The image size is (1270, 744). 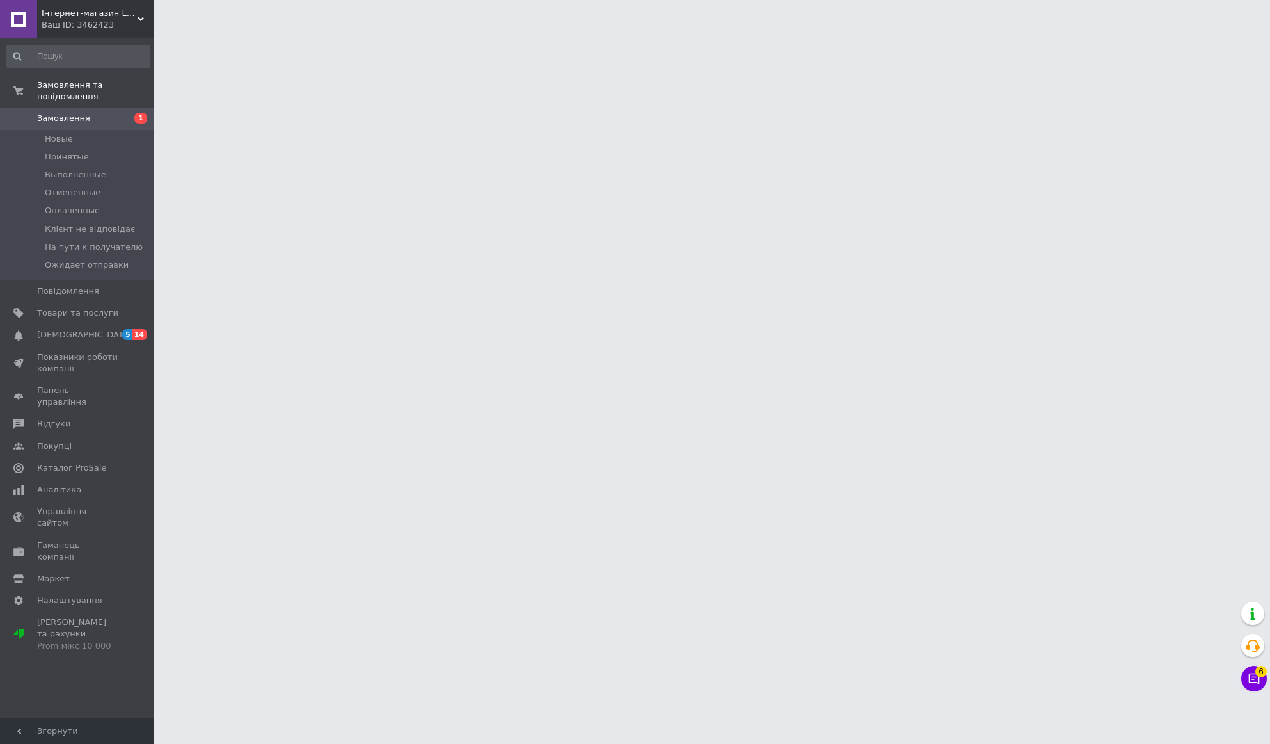 What do you see at coordinates (76, 175) in the screenshot?
I see `span: Выполненные` at bounding box center [76, 175].